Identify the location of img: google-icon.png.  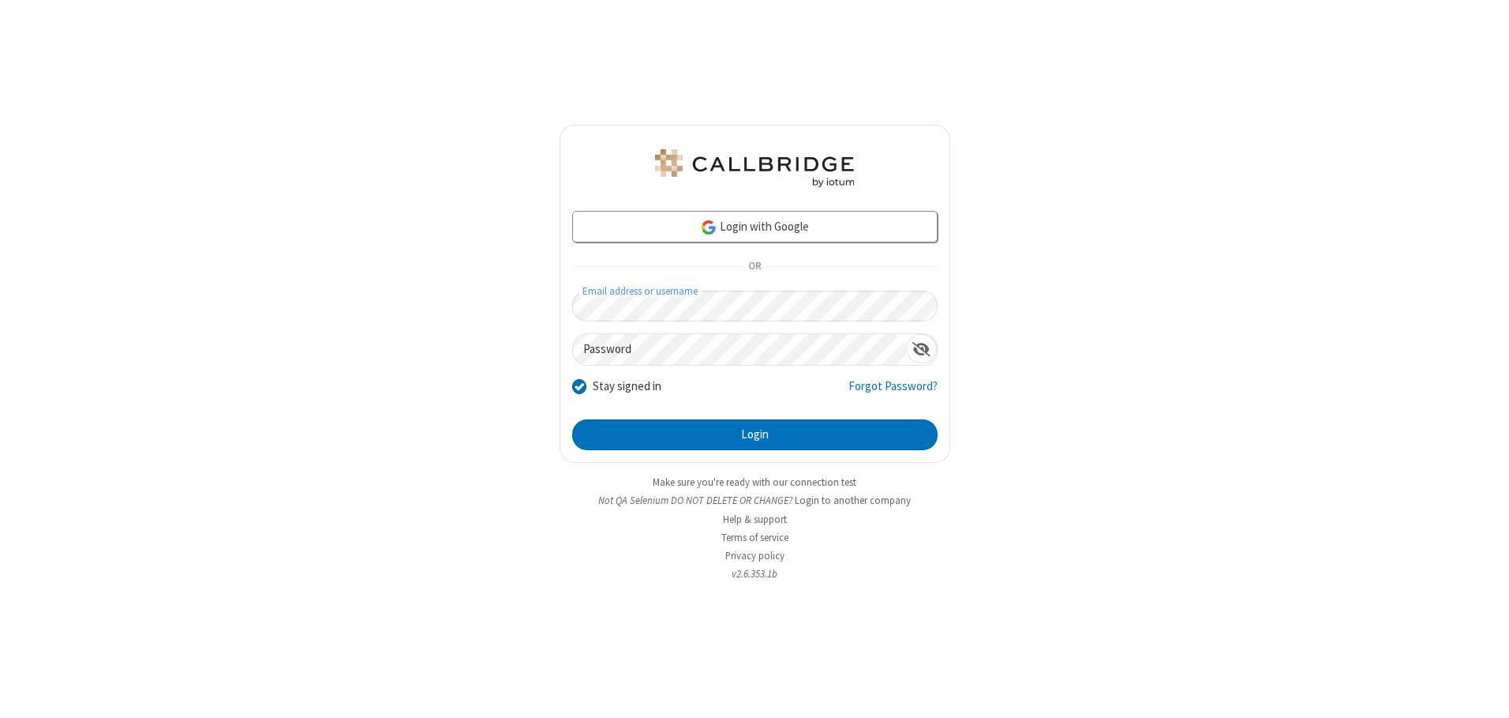
(709, 227).